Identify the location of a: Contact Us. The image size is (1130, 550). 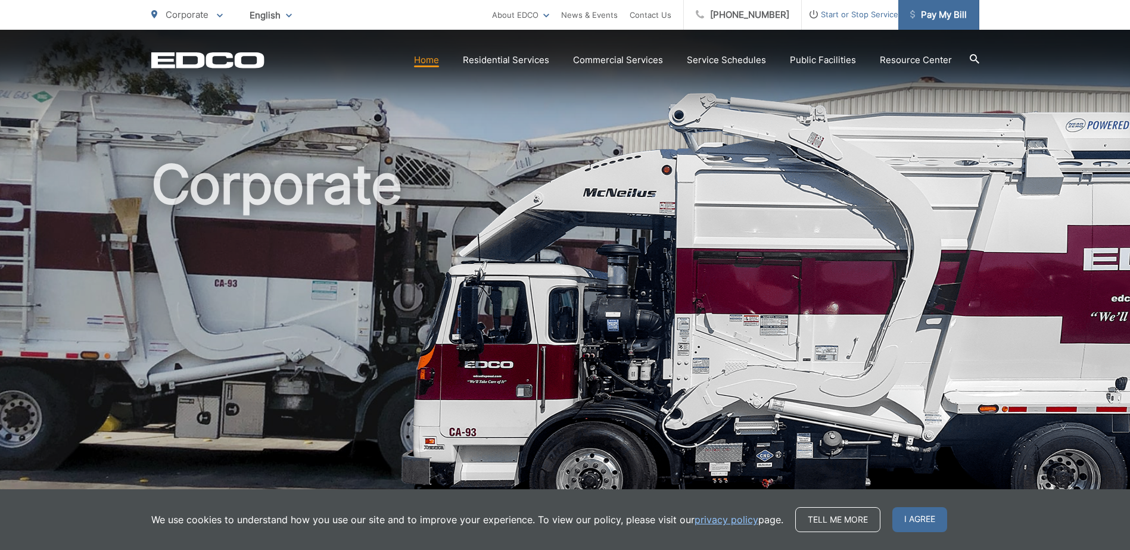
(650, 15).